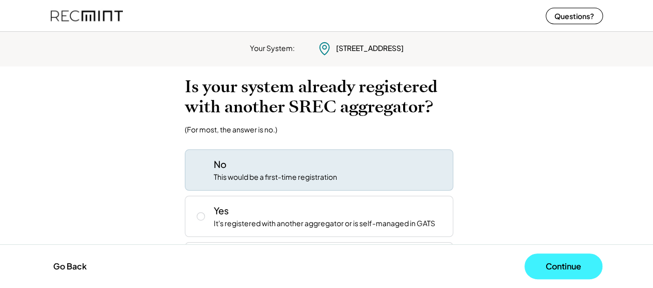  Describe the element at coordinates (272, 48) in the screenshot. I see `div: Your System:` at that location.